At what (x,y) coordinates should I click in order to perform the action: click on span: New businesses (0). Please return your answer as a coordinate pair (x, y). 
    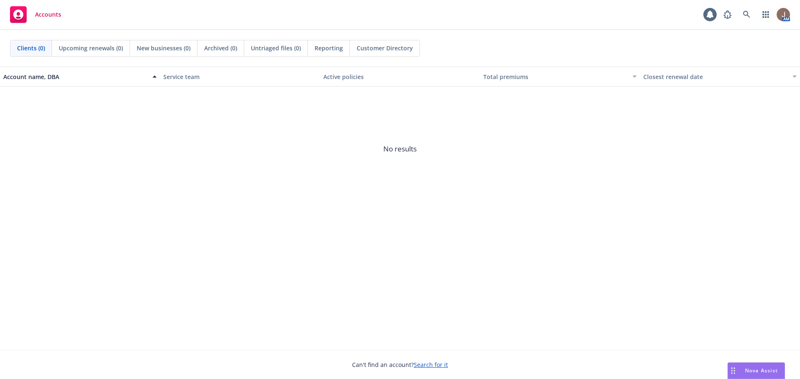
    Looking at the image, I should click on (163, 48).